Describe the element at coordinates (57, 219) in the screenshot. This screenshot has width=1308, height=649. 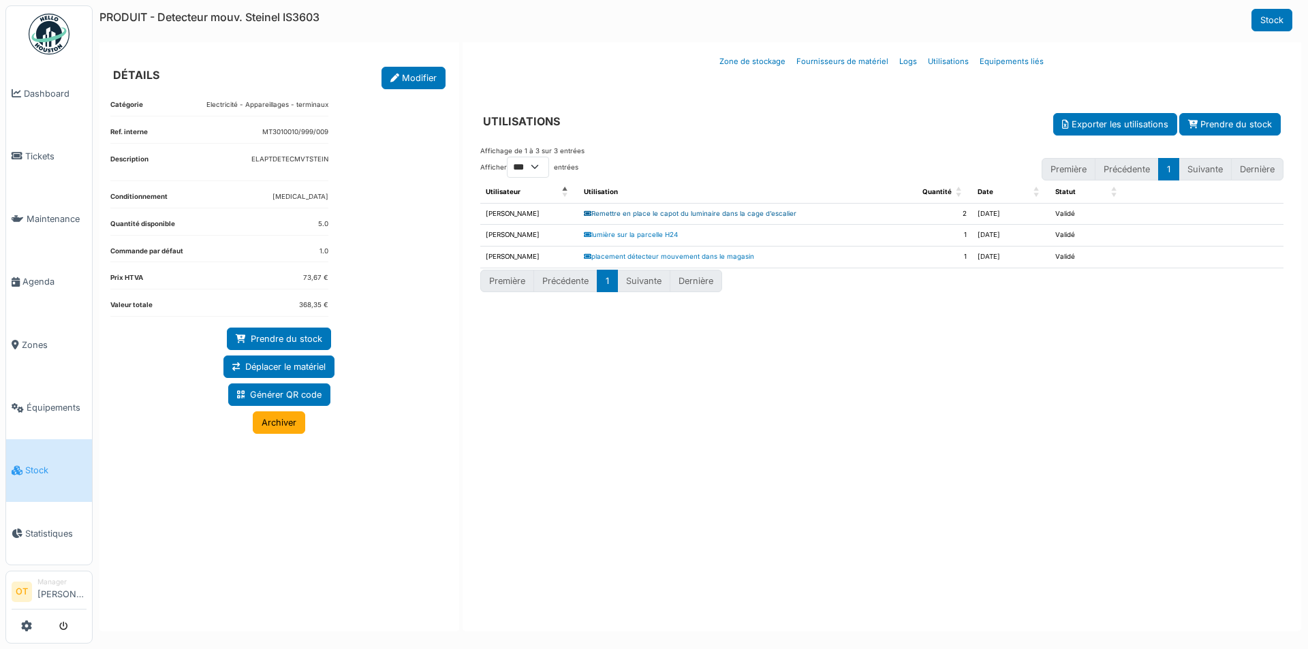
I see `span: Maintenance` at that location.